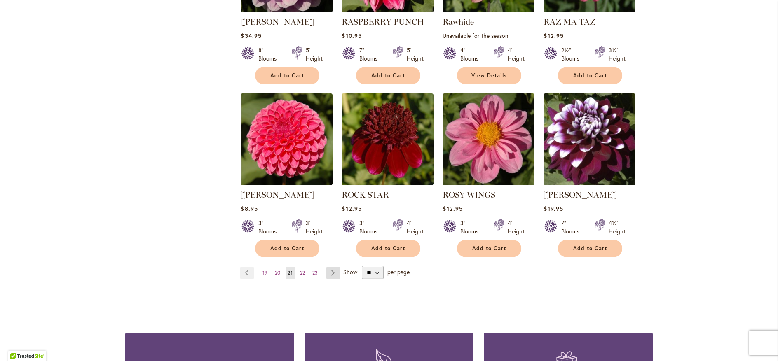 This screenshot has width=778, height=361. What do you see at coordinates (553, 209) in the screenshot?
I see `span: $19.95` at bounding box center [553, 209].